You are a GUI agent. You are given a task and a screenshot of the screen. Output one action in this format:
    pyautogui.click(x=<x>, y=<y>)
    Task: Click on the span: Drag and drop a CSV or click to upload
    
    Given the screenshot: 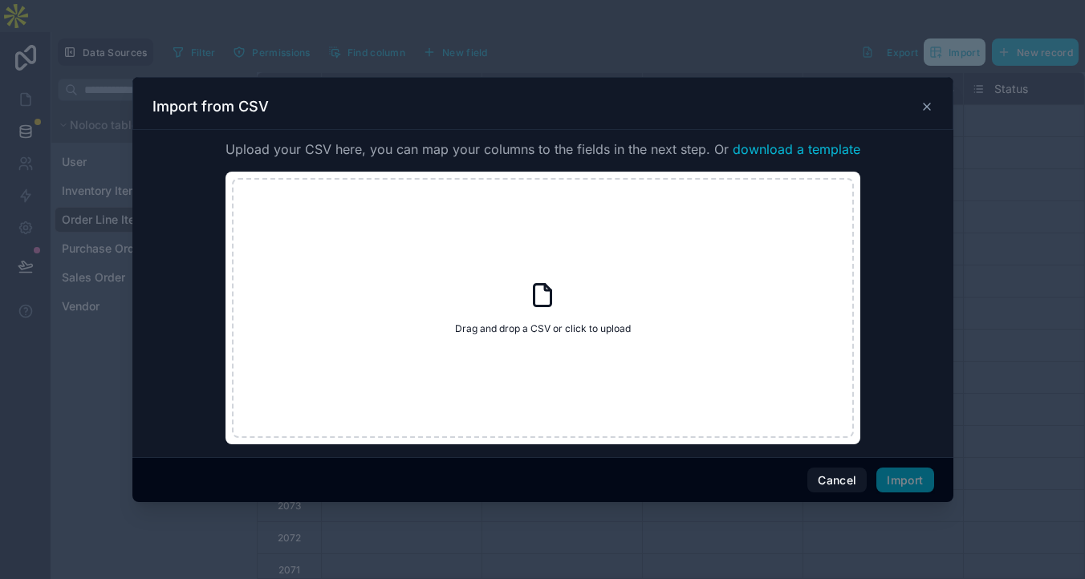 What is the action you would take?
    pyautogui.click(x=542, y=329)
    